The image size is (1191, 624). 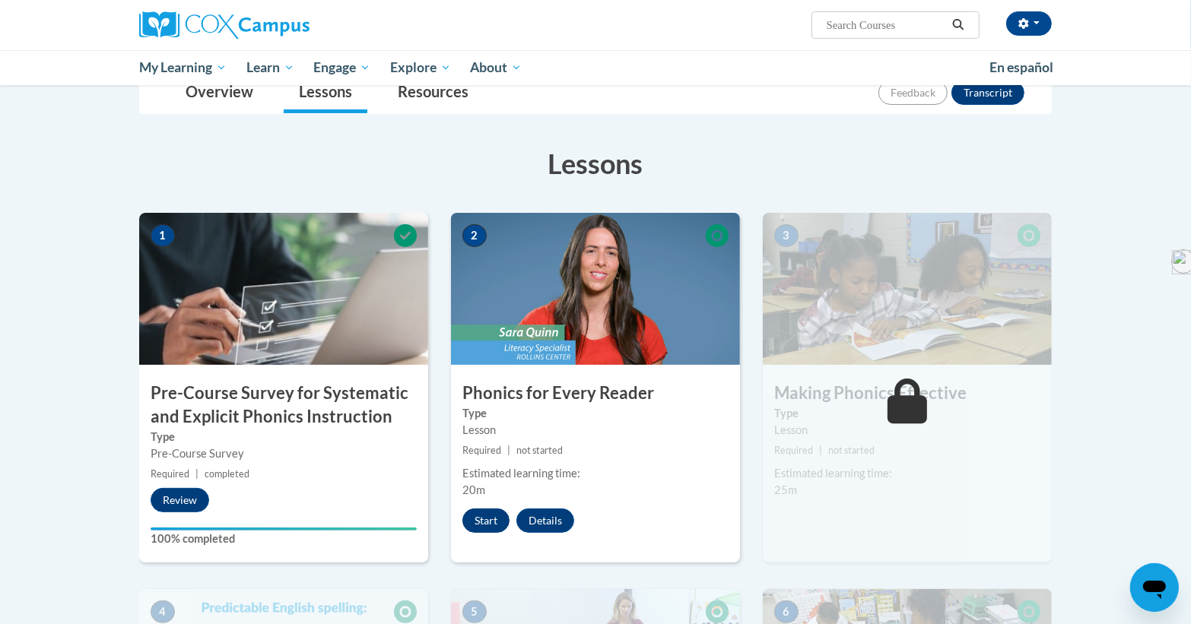 What do you see at coordinates (219, 93) in the screenshot?
I see `a: Overview` at bounding box center [219, 93].